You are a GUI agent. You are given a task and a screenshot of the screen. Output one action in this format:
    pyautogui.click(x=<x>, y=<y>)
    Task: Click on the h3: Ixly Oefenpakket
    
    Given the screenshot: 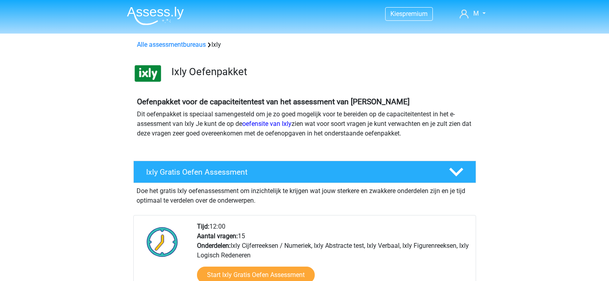 What is the action you would take?
    pyautogui.click(x=320, y=72)
    